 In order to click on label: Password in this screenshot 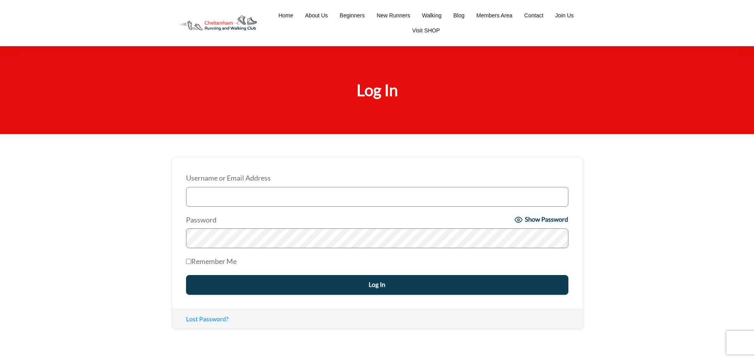, I will do `click(349, 220)`.